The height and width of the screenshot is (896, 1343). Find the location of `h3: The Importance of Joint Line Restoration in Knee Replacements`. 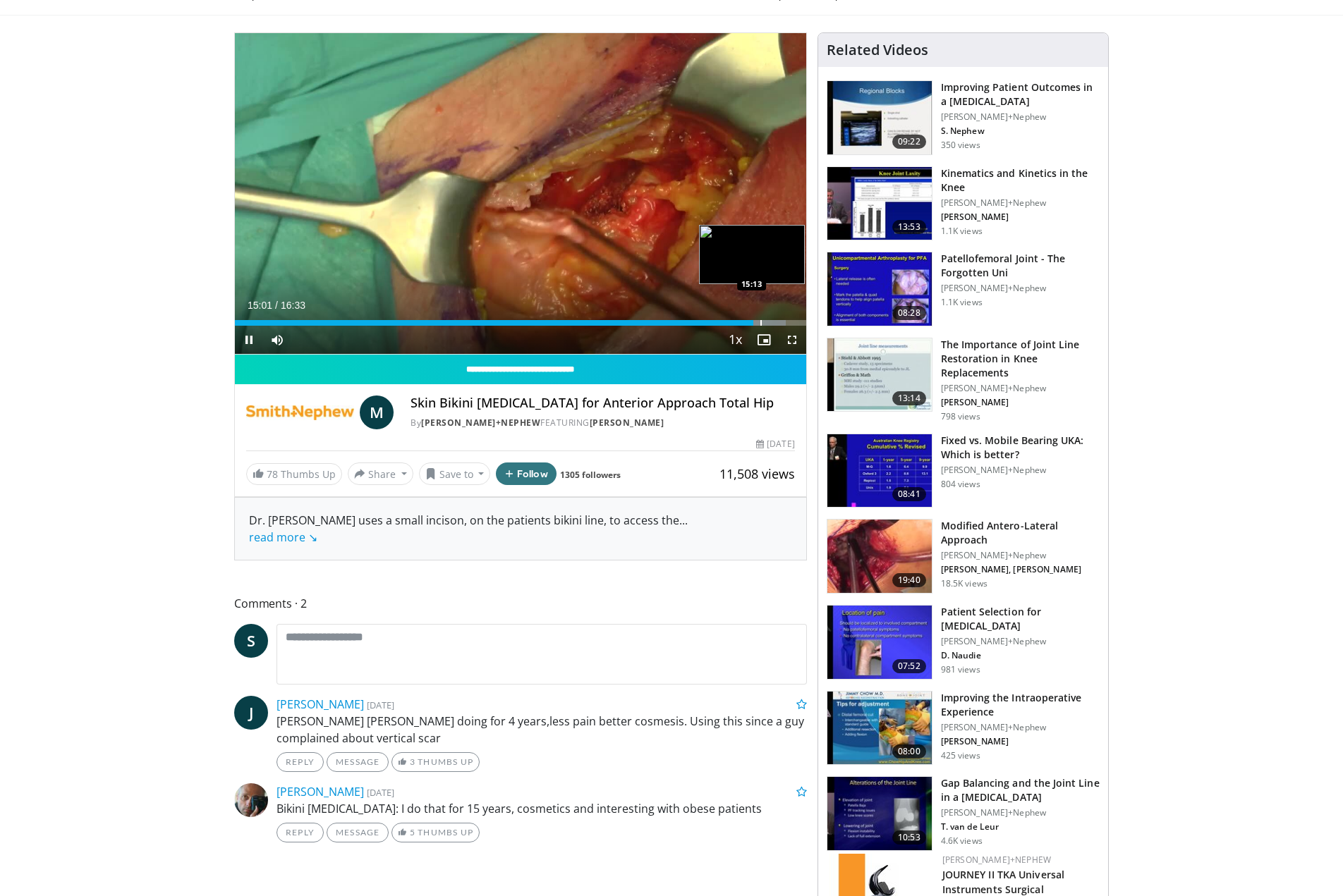

h3: The Importance of Joint Line Restoration in Knee Replacements is located at coordinates (1020, 359).